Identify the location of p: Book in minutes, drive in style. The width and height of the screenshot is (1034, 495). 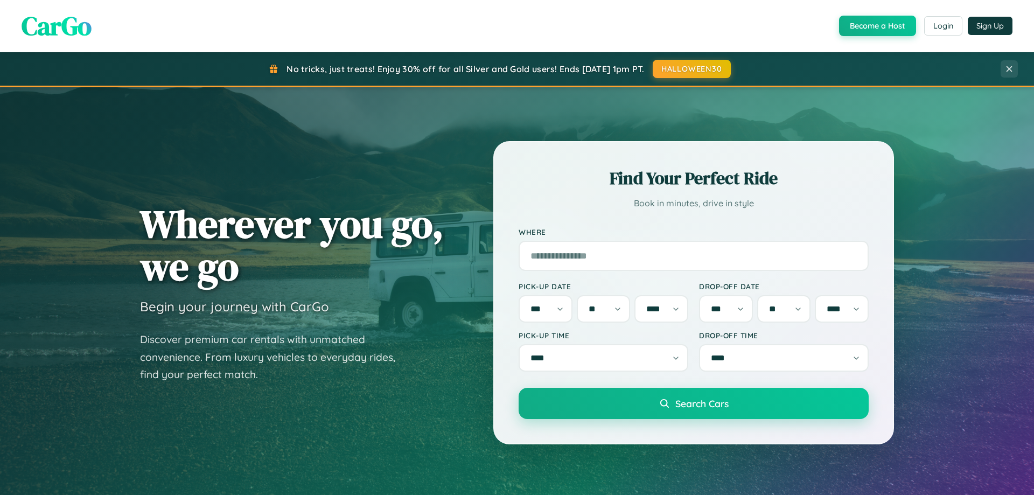
(694, 203).